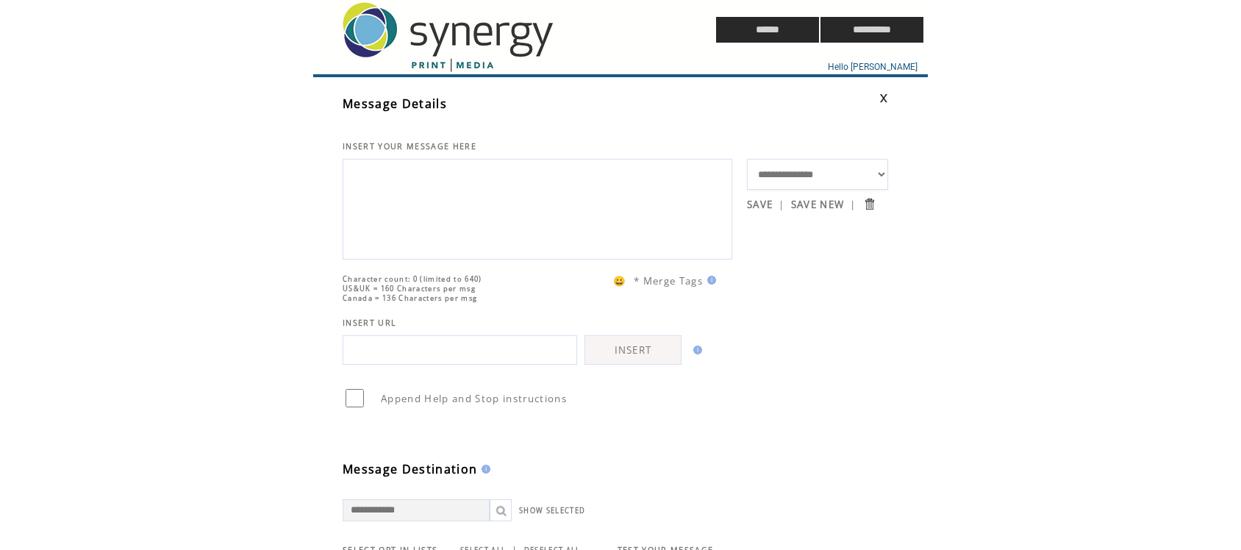 The image size is (1241, 550). What do you see at coordinates (410, 298) in the screenshot?
I see `span: Canada = 136 Characters per msg` at bounding box center [410, 298].